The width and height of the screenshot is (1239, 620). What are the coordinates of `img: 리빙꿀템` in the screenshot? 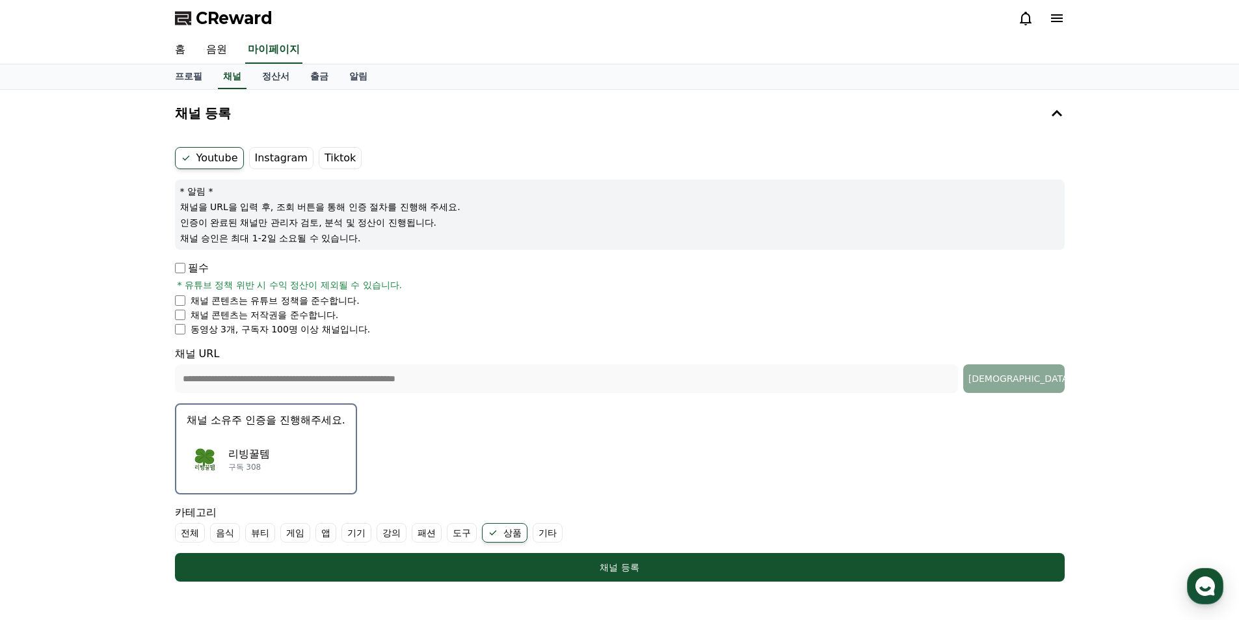 It's located at (205, 459).